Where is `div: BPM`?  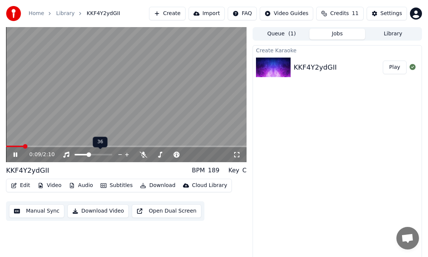 div: BPM is located at coordinates (199, 171).